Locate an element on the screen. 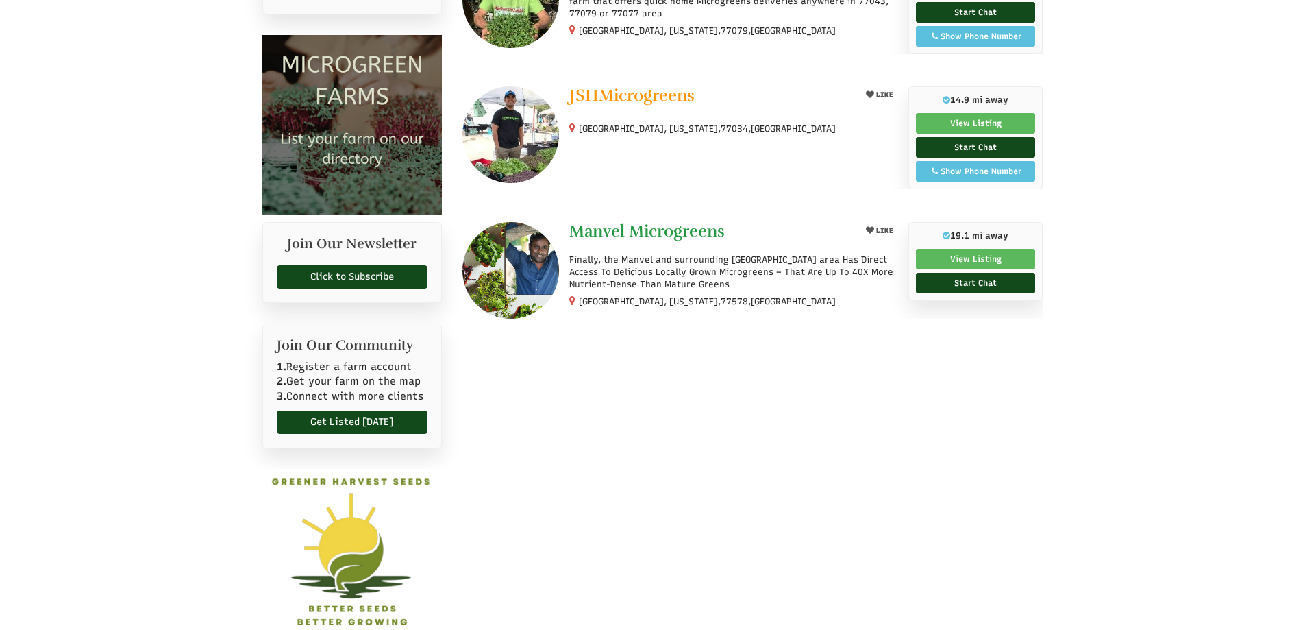 The height and width of the screenshot is (630, 1305). p: 19.1 mi away is located at coordinates (975, 236).